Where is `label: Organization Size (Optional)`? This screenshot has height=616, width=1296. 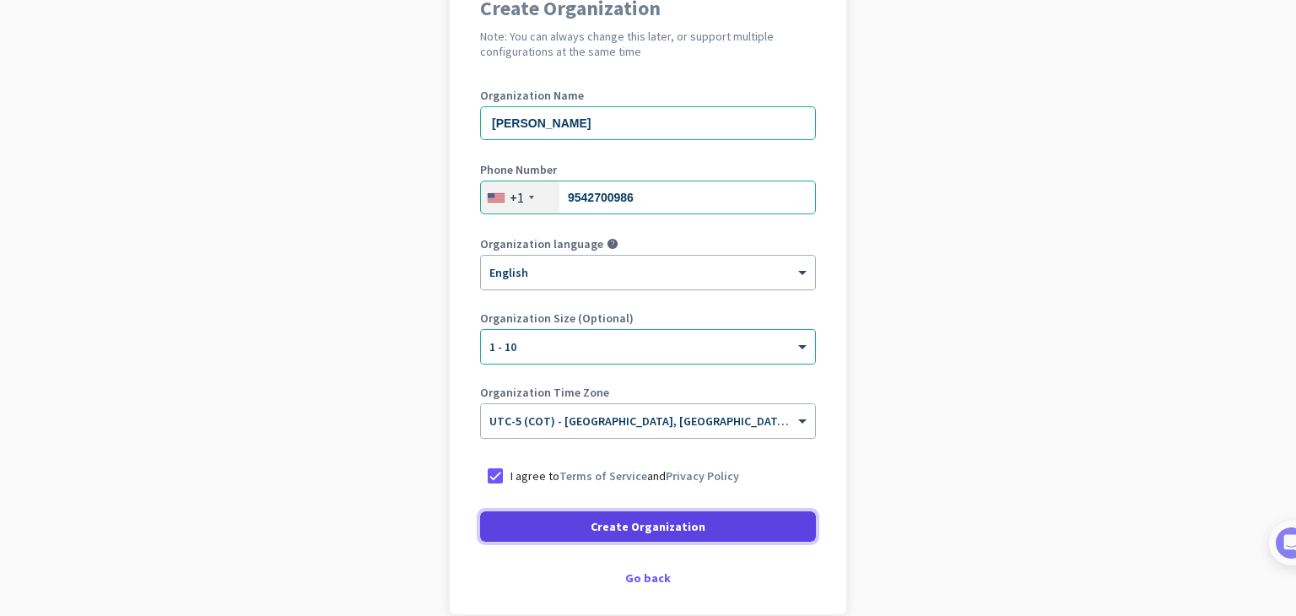 label: Organization Size (Optional) is located at coordinates (648, 318).